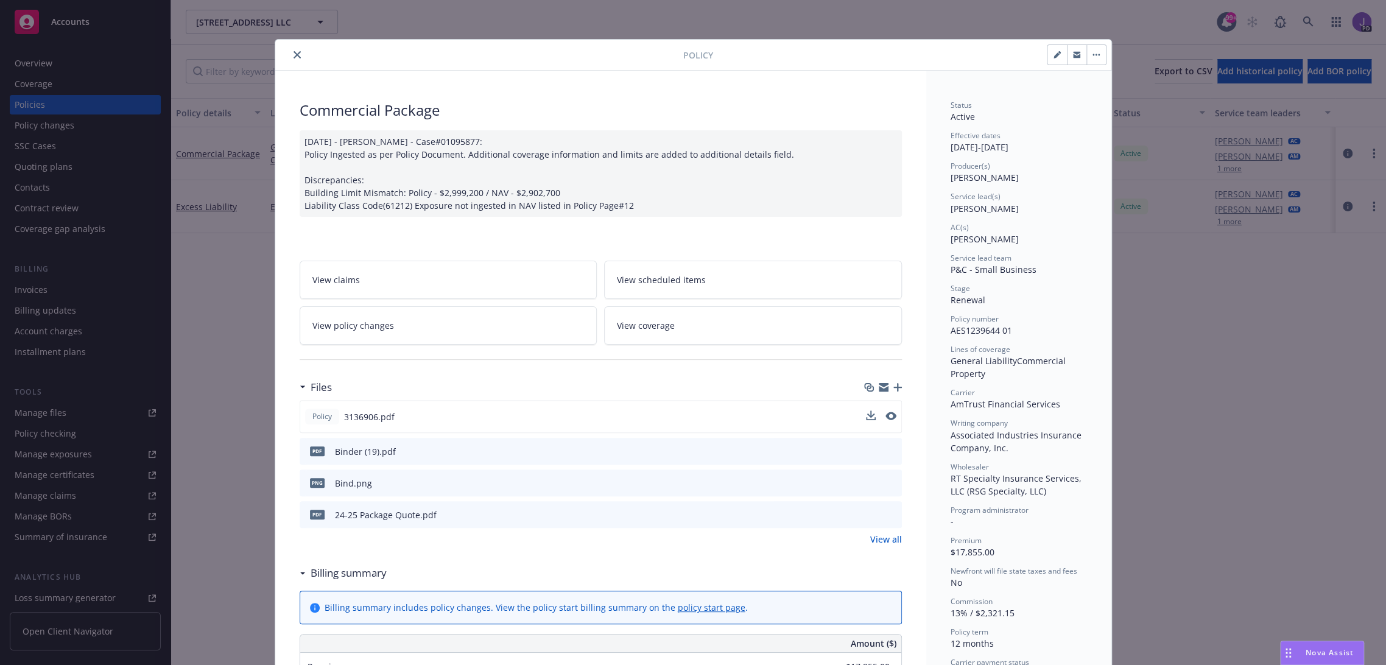  I want to click on span: Commercial Property, so click(1009, 367).